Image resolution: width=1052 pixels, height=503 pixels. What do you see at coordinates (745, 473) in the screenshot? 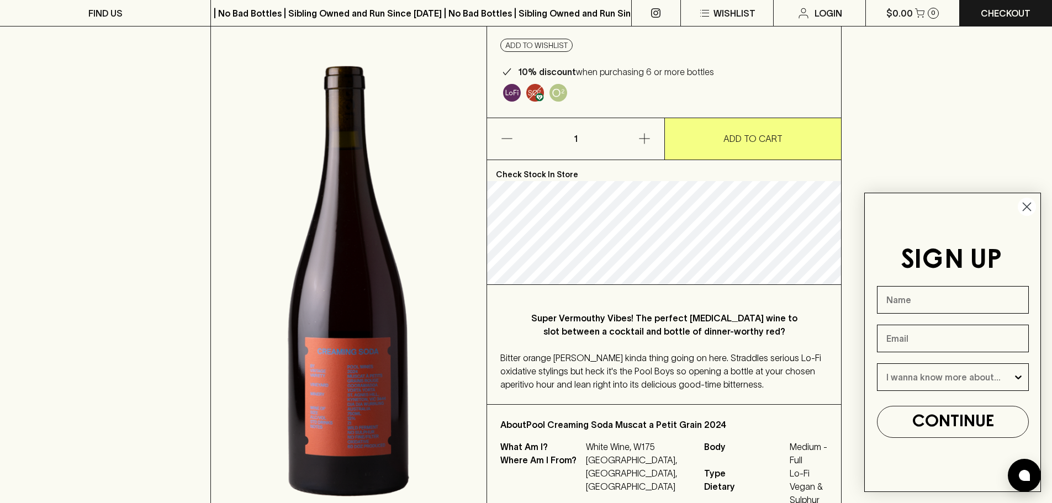
I see `span: Type` at bounding box center [745, 473].